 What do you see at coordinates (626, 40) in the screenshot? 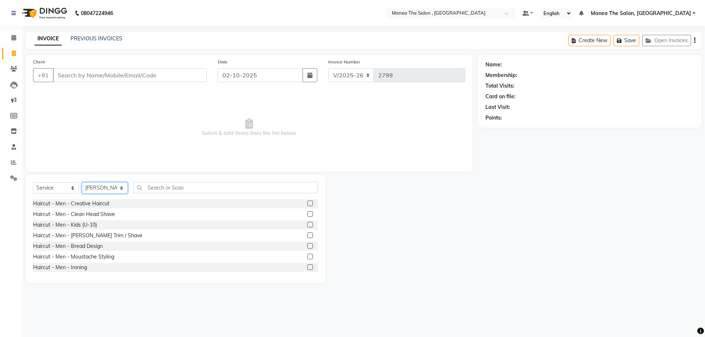
I see `button: Save` at bounding box center [626, 40].